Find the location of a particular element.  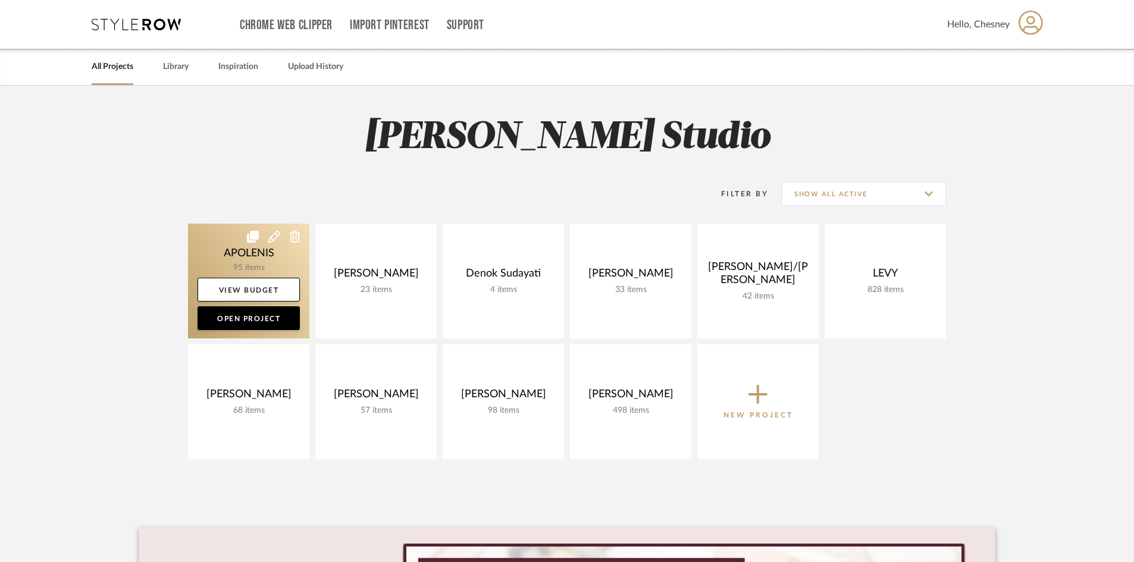

a: Library is located at coordinates (175, 67).